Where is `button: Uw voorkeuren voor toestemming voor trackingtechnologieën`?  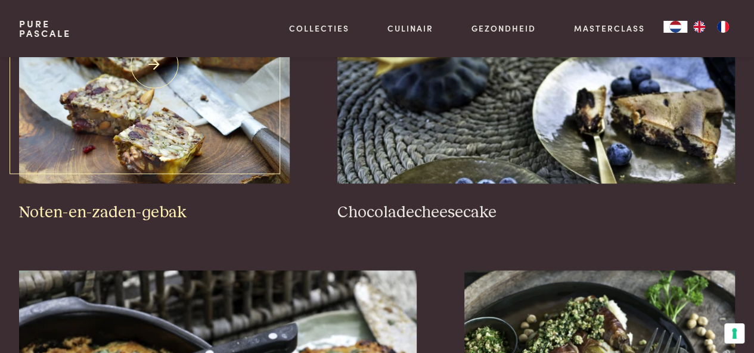 button: Uw voorkeuren voor toestemming voor trackingtechnologieën is located at coordinates (734, 334).